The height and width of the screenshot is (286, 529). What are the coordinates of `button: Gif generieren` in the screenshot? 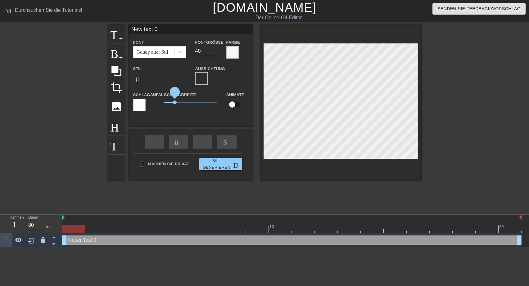 It's located at (221, 164).